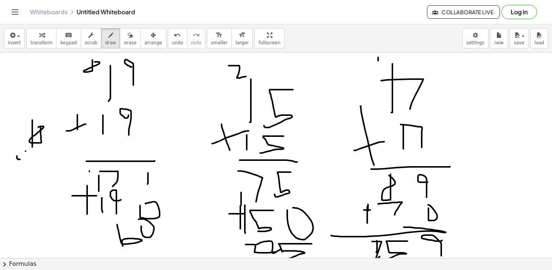 The width and height of the screenshot is (552, 270). Describe the element at coordinates (14, 38) in the screenshot. I see `button: insert` at that location.